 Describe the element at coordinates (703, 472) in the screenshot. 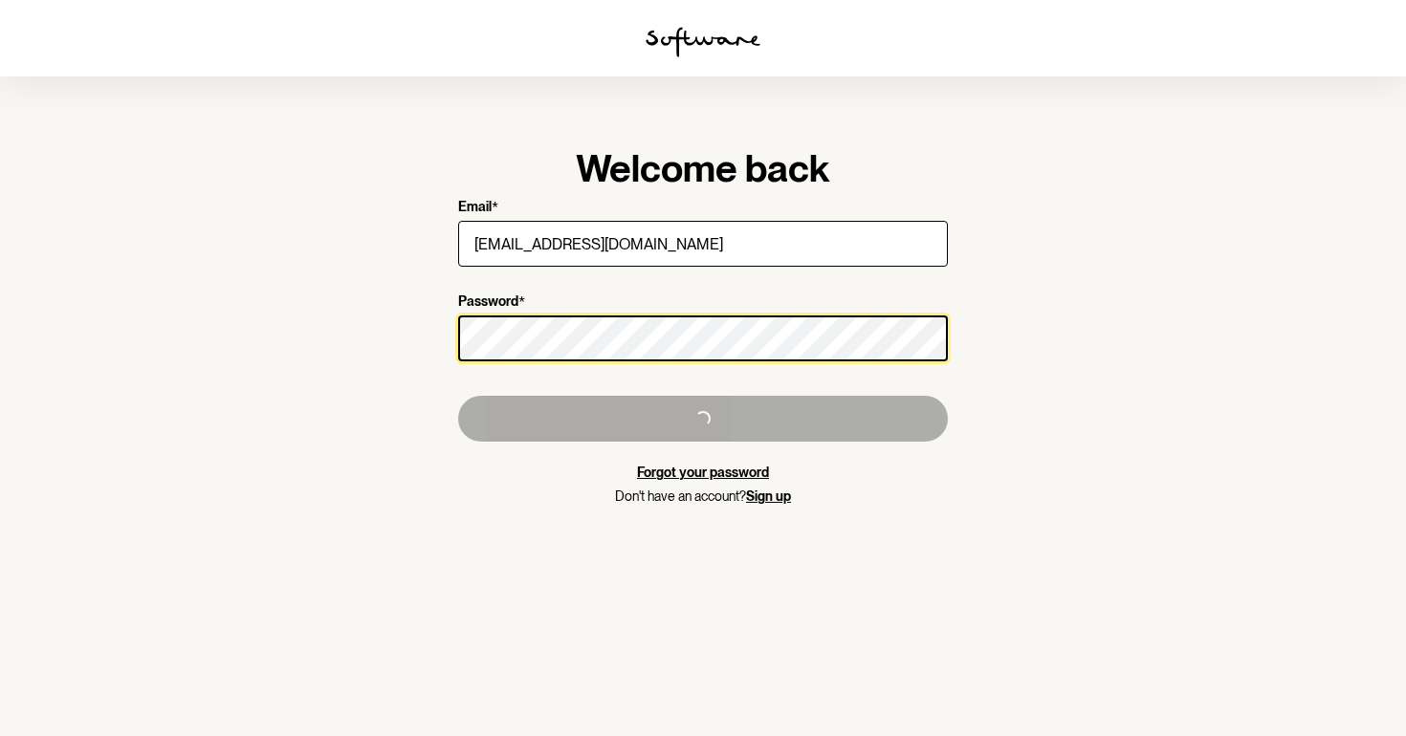

I see `a: Forgot your password` at that location.